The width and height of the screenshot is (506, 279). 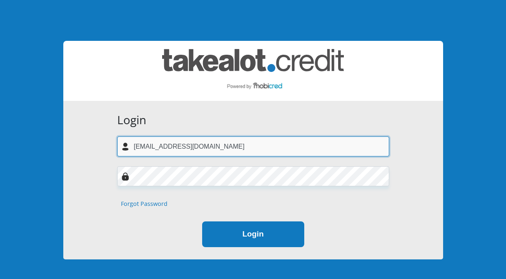 I want to click on img: takealot_credit logo, so click(x=253, y=71).